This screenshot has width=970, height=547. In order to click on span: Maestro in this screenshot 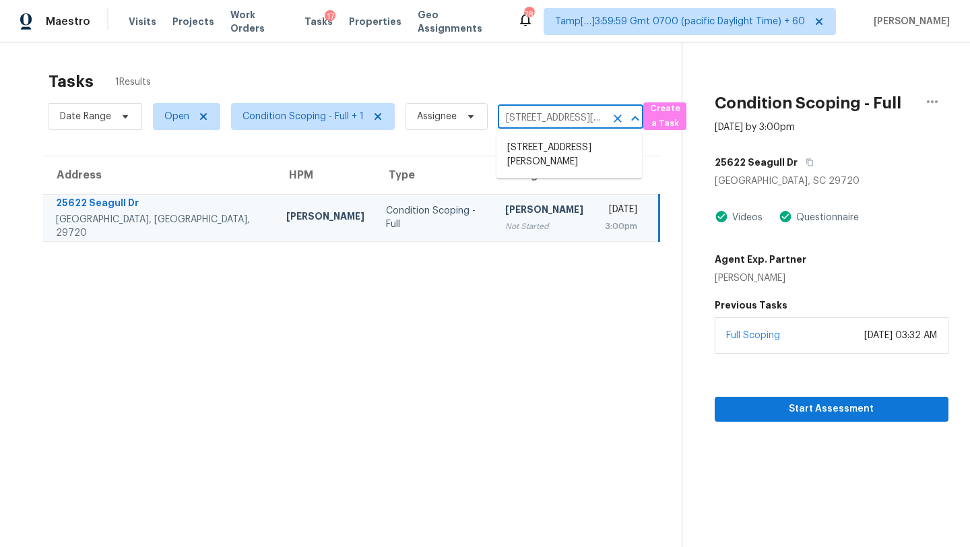, I will do `click(68, 22)`.